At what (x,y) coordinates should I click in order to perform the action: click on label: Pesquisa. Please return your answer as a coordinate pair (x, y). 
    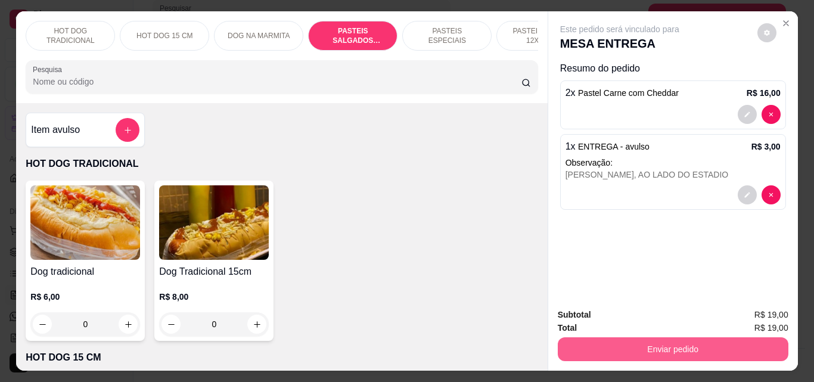
    Looking at the image, I should click on (49, 69).